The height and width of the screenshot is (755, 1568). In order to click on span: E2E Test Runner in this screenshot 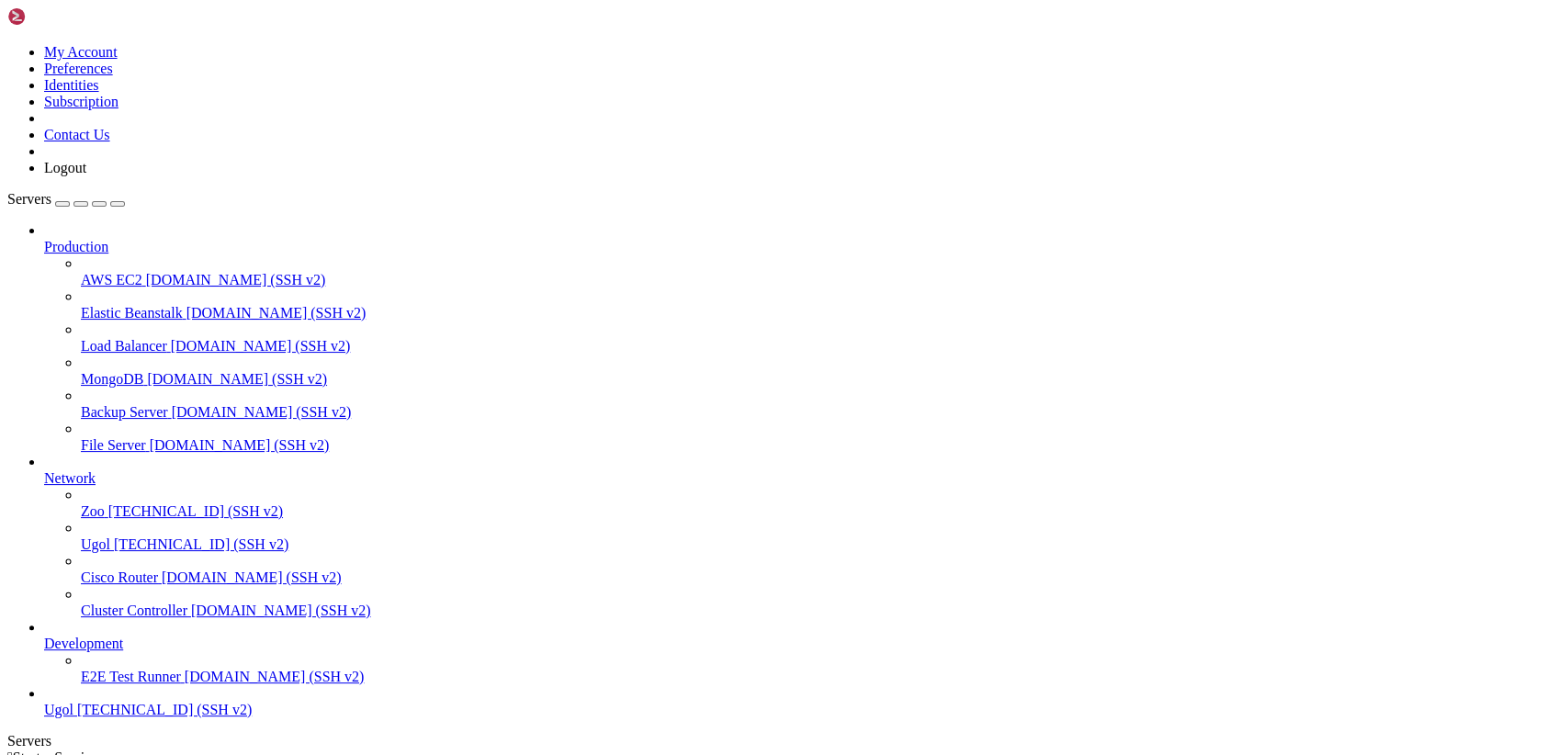, I will do `click(130, 676)`.